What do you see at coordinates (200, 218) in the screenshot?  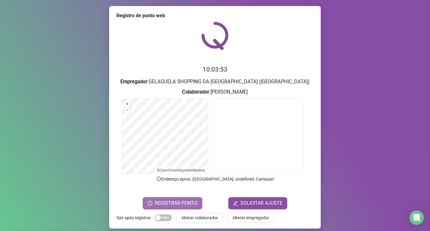 I see `span: Alterar colaborador` at bounding box center [200, 218].